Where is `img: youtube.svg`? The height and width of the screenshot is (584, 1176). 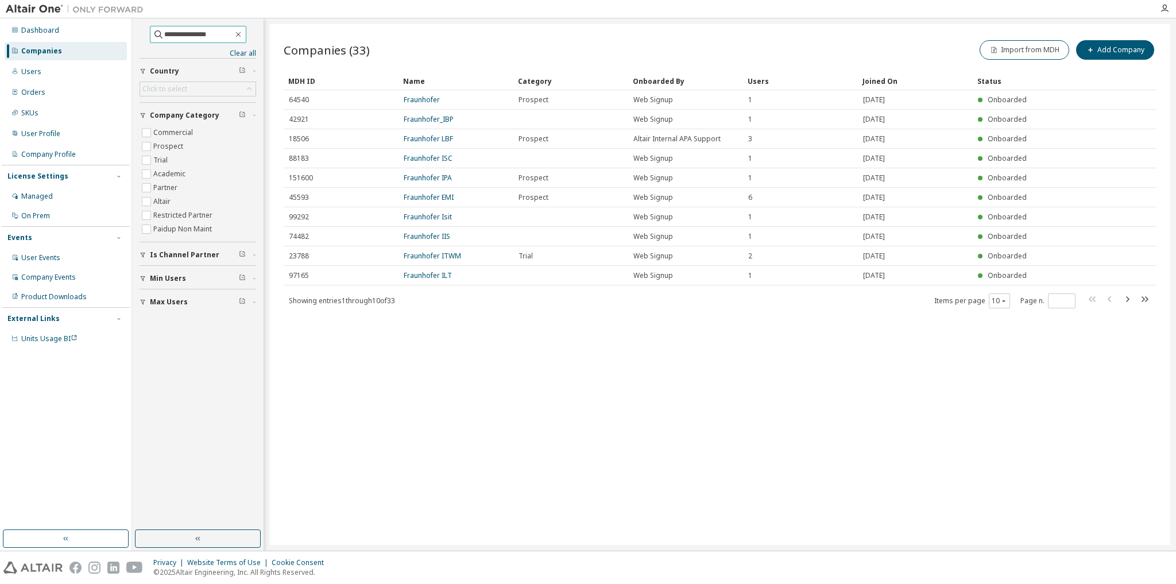 img: youtube.svg is located at coordinates (134, 567).